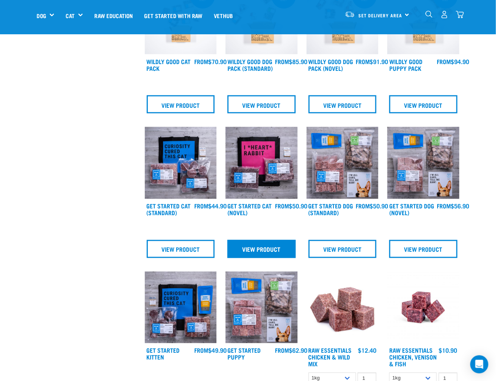 This screenshot has width=496, height=381. Describe the element at coordinates (342, 308) in the screenshot. I see `img: Pile Of Cubed Chicken Wild Meat Mix` at that location.